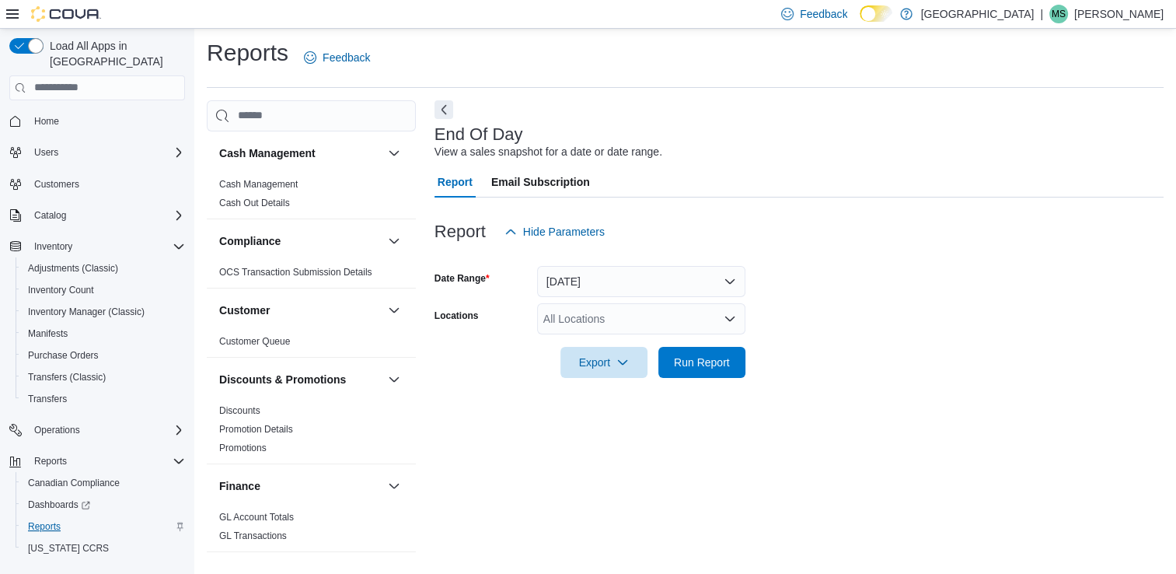  Describe the element at coordinates (730, 319) in the screenshot. I see `button: Open list of options` at that location.